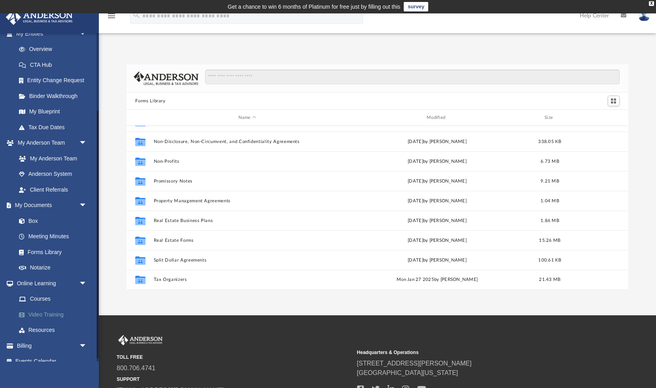  I want to click on a: Online Learningarrow_drop_down, so click(52, 284).